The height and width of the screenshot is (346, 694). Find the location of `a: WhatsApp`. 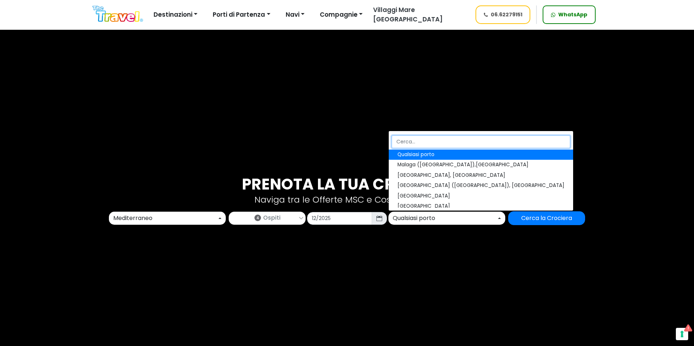

a: WhatsApp is located at coordinates (569, 15).